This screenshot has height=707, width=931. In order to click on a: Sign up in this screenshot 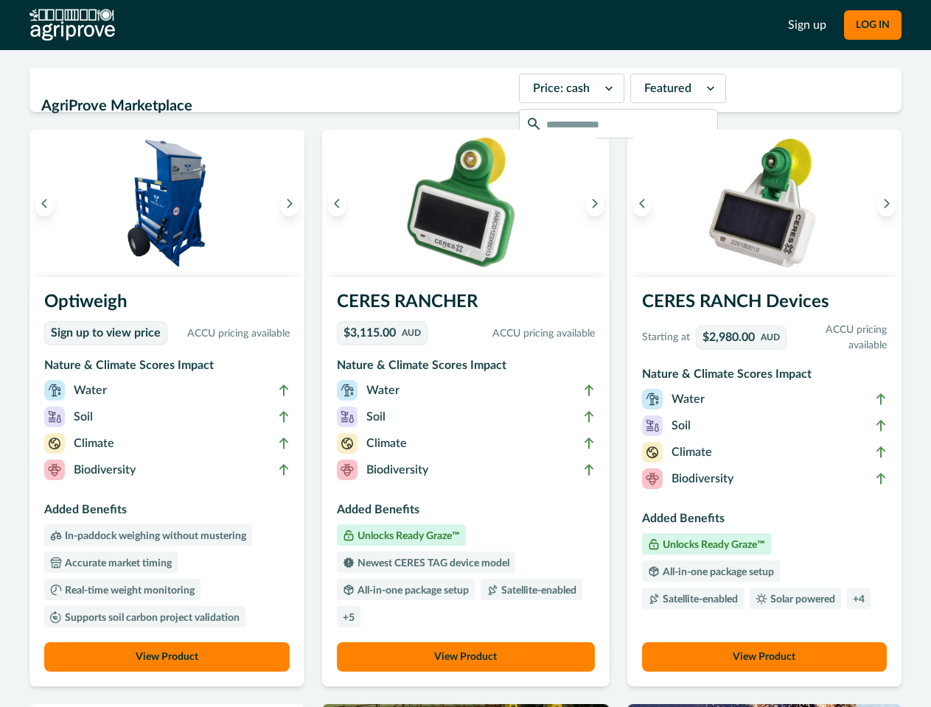, I will do `click(807, 25)`.